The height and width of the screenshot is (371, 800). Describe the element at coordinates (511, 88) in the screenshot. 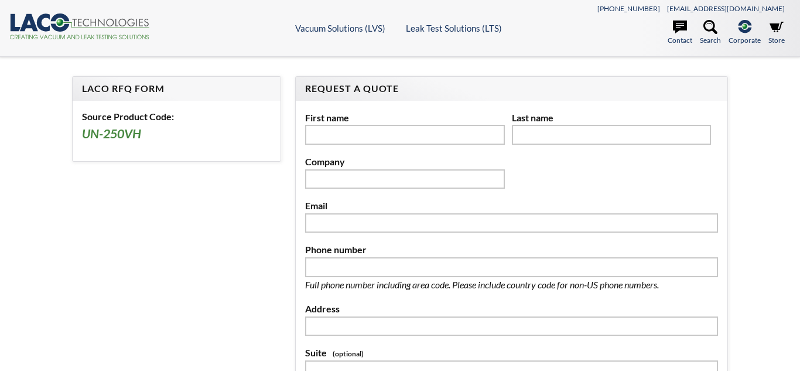

I see `h4: Request A Quote` at that location.